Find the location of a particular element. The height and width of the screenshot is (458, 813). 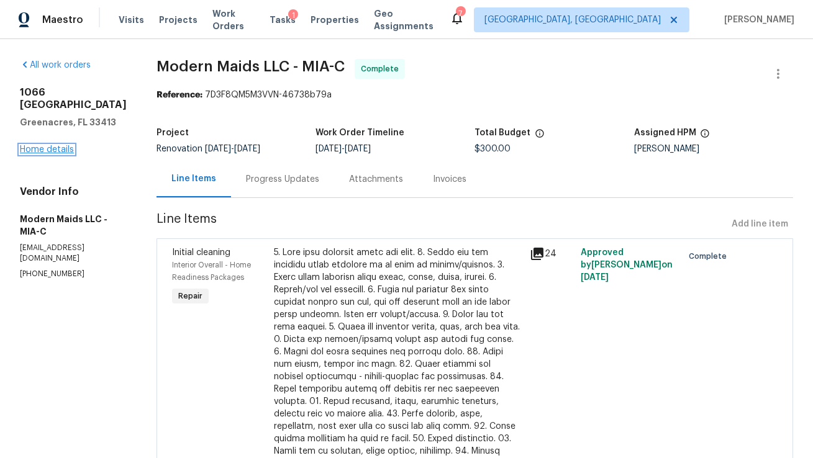

h5: Total Budget is located at coordinates (503, 133).